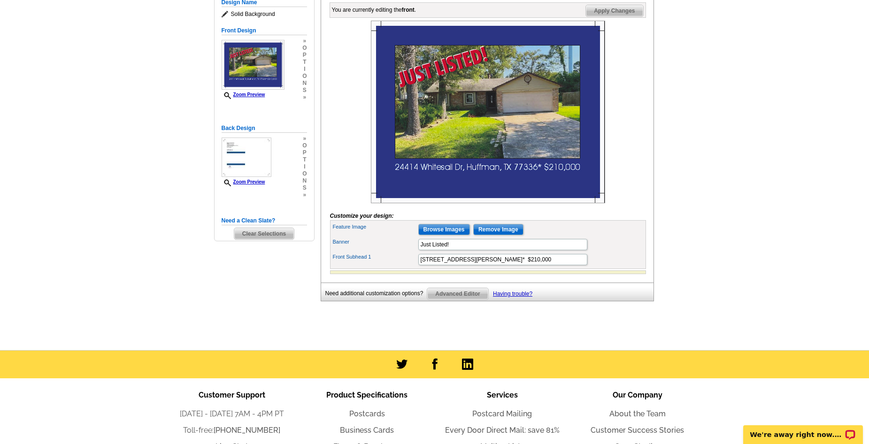 This screenshot has height=444, width=869. I want to click on li: Toll-free:, so click(232, 430).